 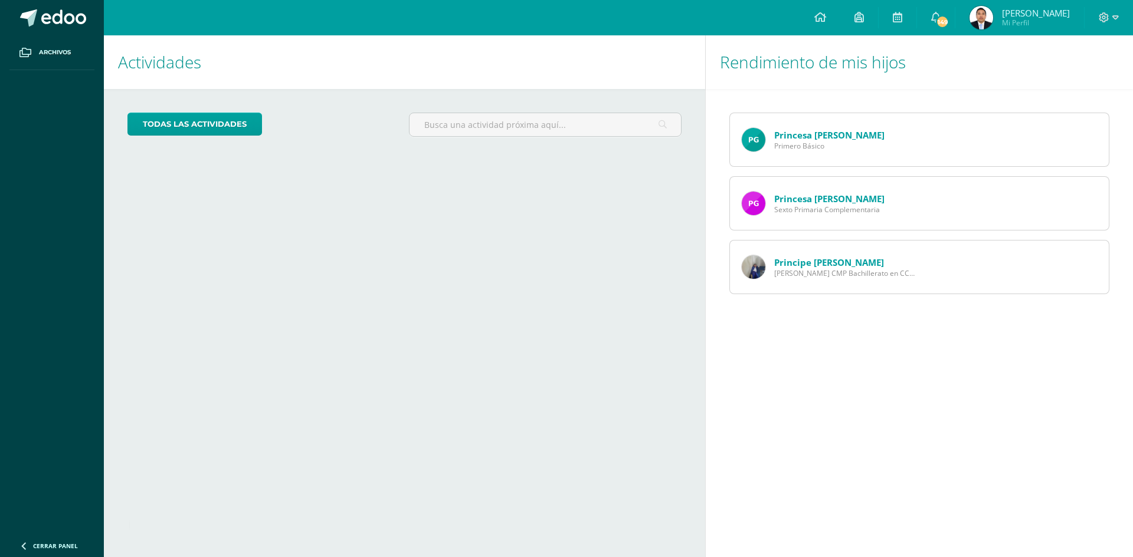 What do you see at coordinates (55, 53) in the screenshot?
I see `span: Archivos` at bounding box center [55, 53].